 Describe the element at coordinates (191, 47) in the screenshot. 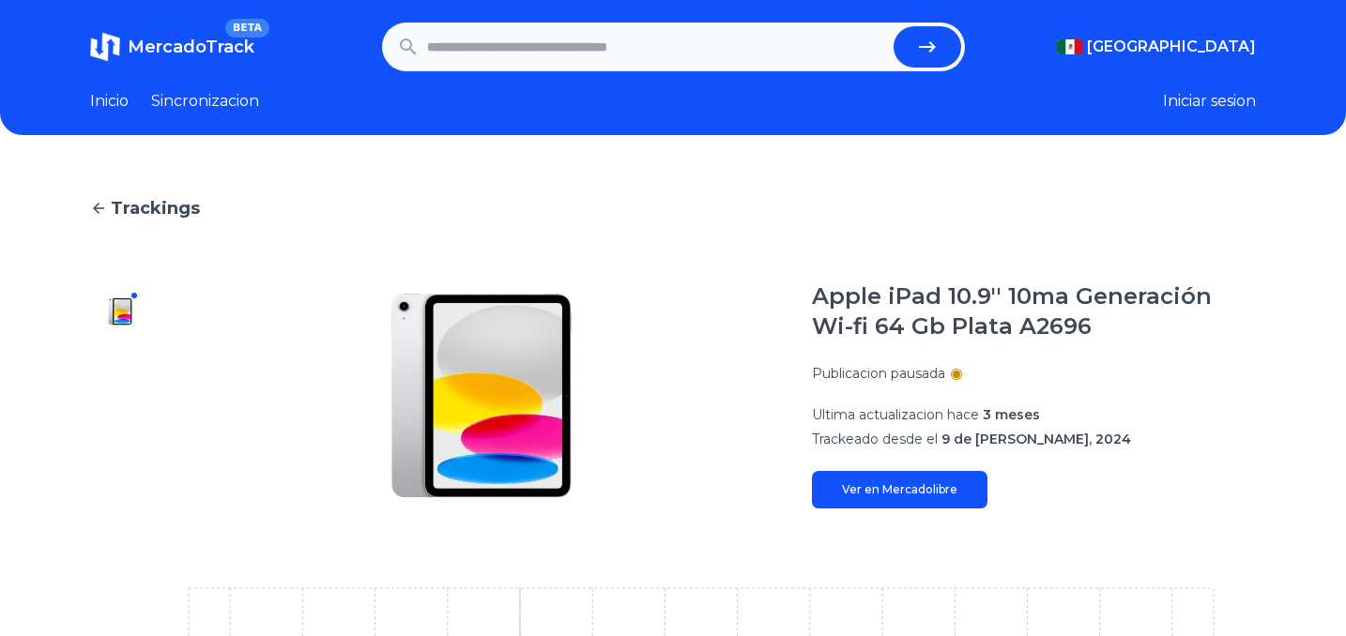

I see `span: MercadoTrack` at that location.